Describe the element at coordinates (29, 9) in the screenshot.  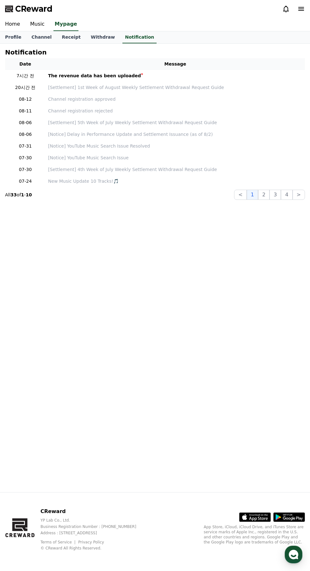
I see `a: CReward` at that location.